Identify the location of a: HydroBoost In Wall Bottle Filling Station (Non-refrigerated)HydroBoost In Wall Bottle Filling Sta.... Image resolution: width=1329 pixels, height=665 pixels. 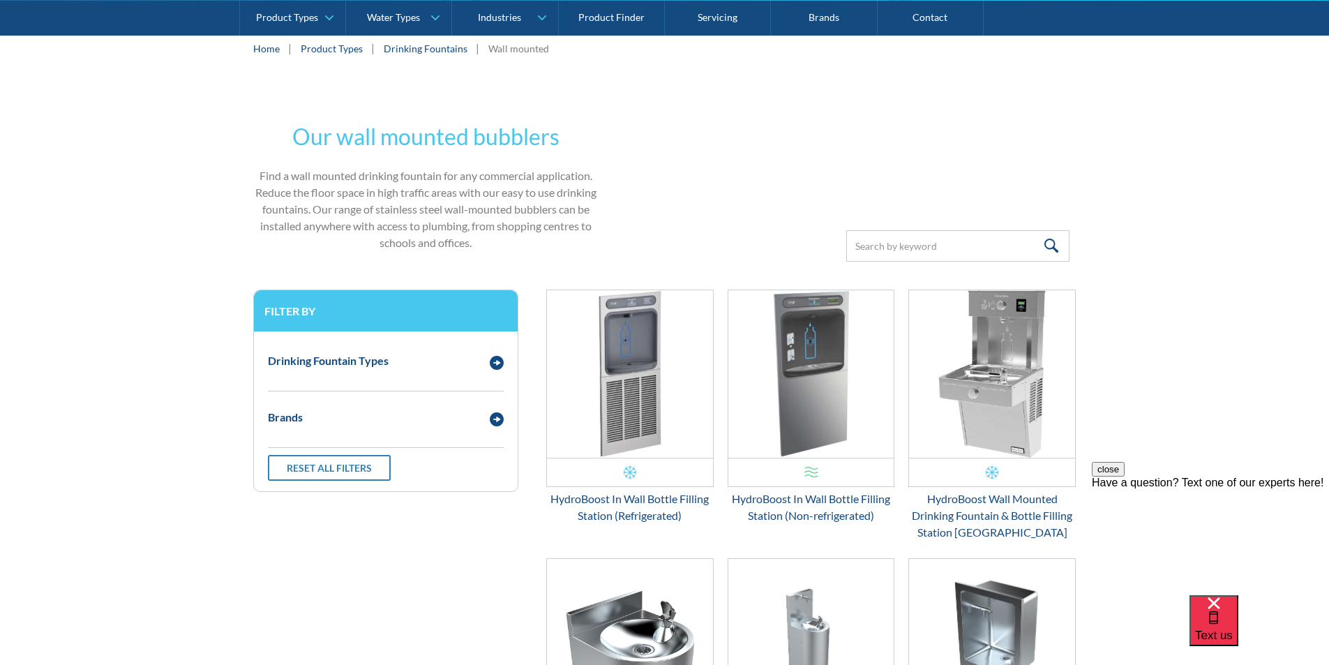
(811, 407).